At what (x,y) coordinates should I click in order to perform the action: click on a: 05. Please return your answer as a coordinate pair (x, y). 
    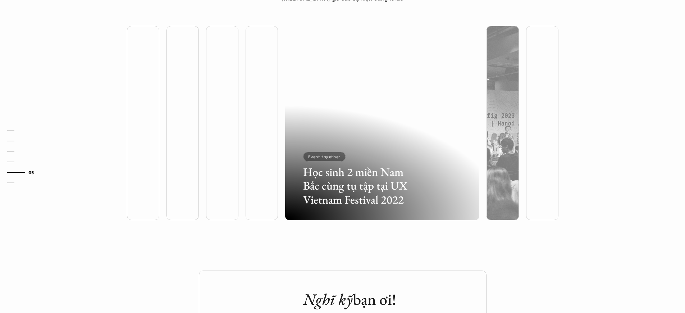
    Looking at the image, I should click on (24, 172).